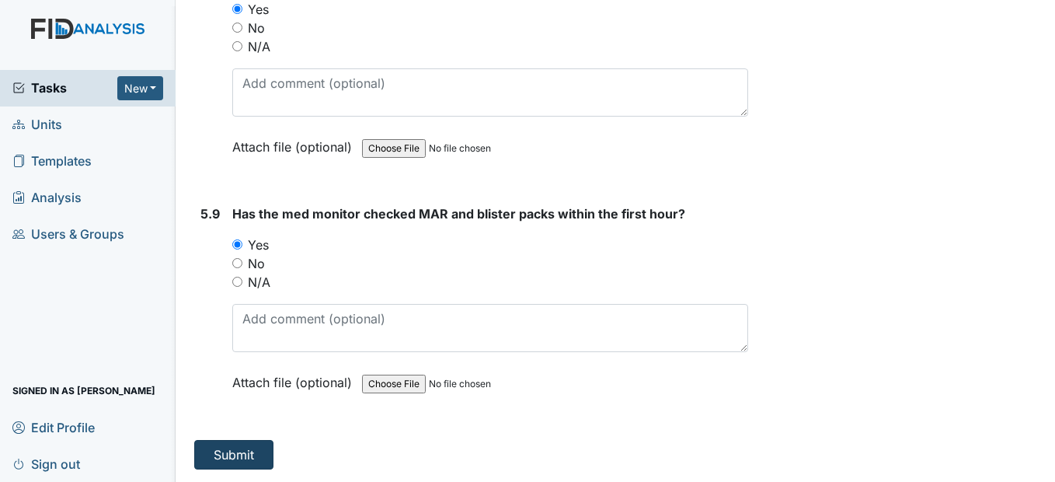  What do you see at coordinates (46, 463) in the screenshot?
I see `span: Sign out` at bounding box center [46, 463].